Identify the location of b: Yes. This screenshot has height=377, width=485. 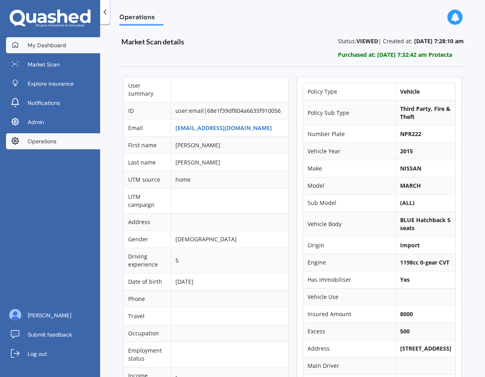
(405, 279).